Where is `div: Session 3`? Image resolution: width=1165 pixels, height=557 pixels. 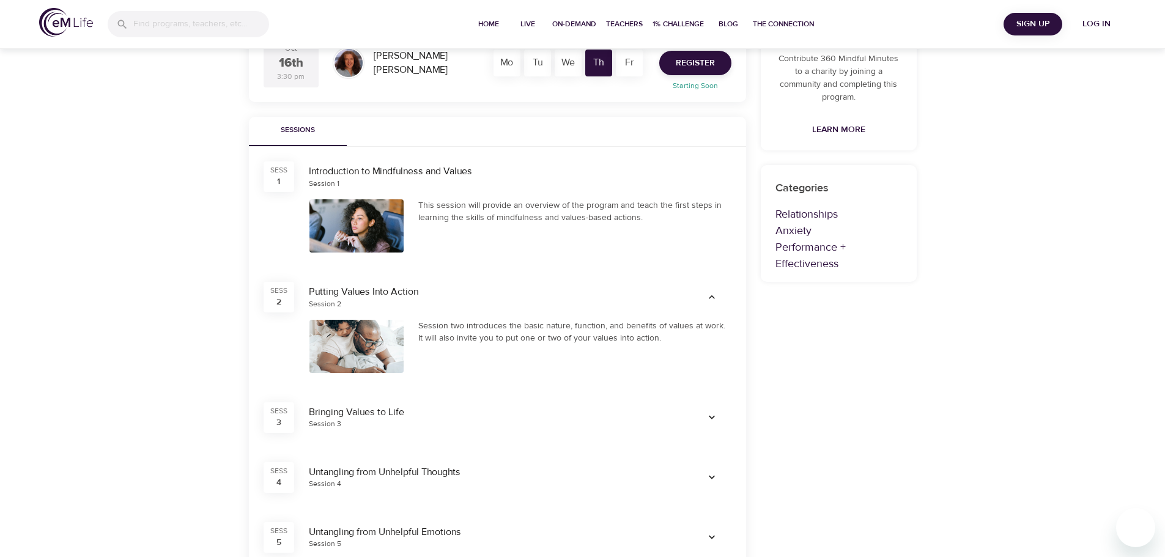
div: Session 3 is located at coordinates (325, 424).